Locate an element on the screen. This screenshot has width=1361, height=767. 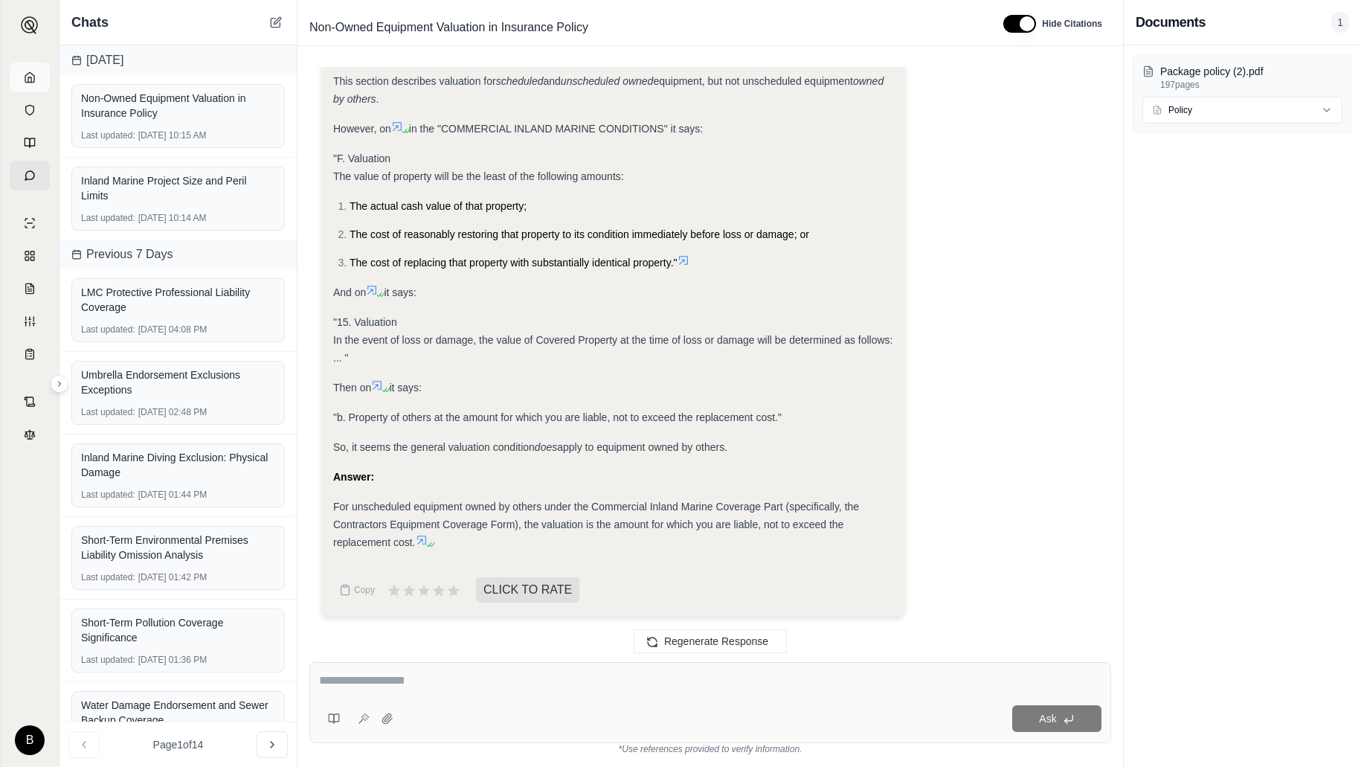
span: The cost of reasonably restoring that property to its condition immediately before loss or damage... is located at coordinates (579, 234).